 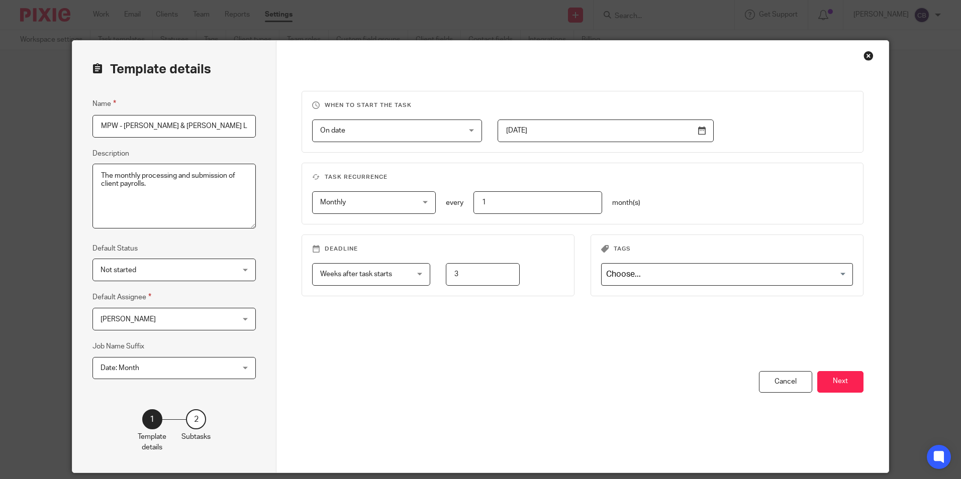 I want to click on div: Cancel, so click(x=785, y=382).